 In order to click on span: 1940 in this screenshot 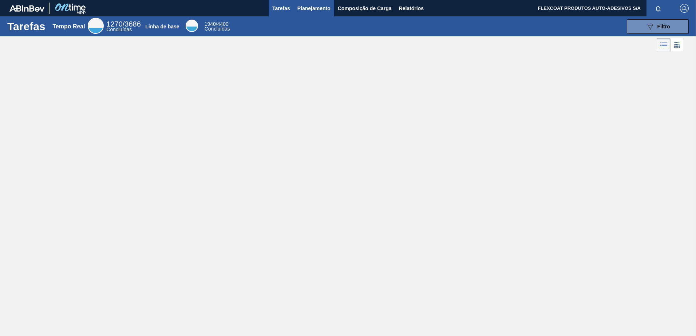, I will do `click(210, 24)`.